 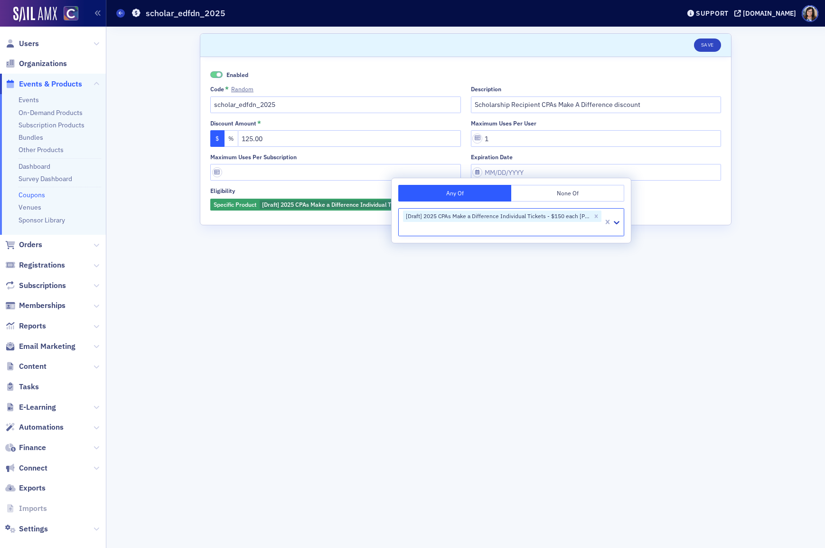 I want to click on span: Registrations, so click(x=42, y=265).